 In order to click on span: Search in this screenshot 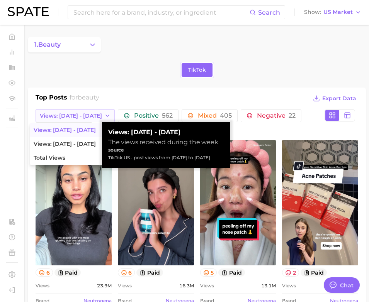, I will do `click(269, 12)`.